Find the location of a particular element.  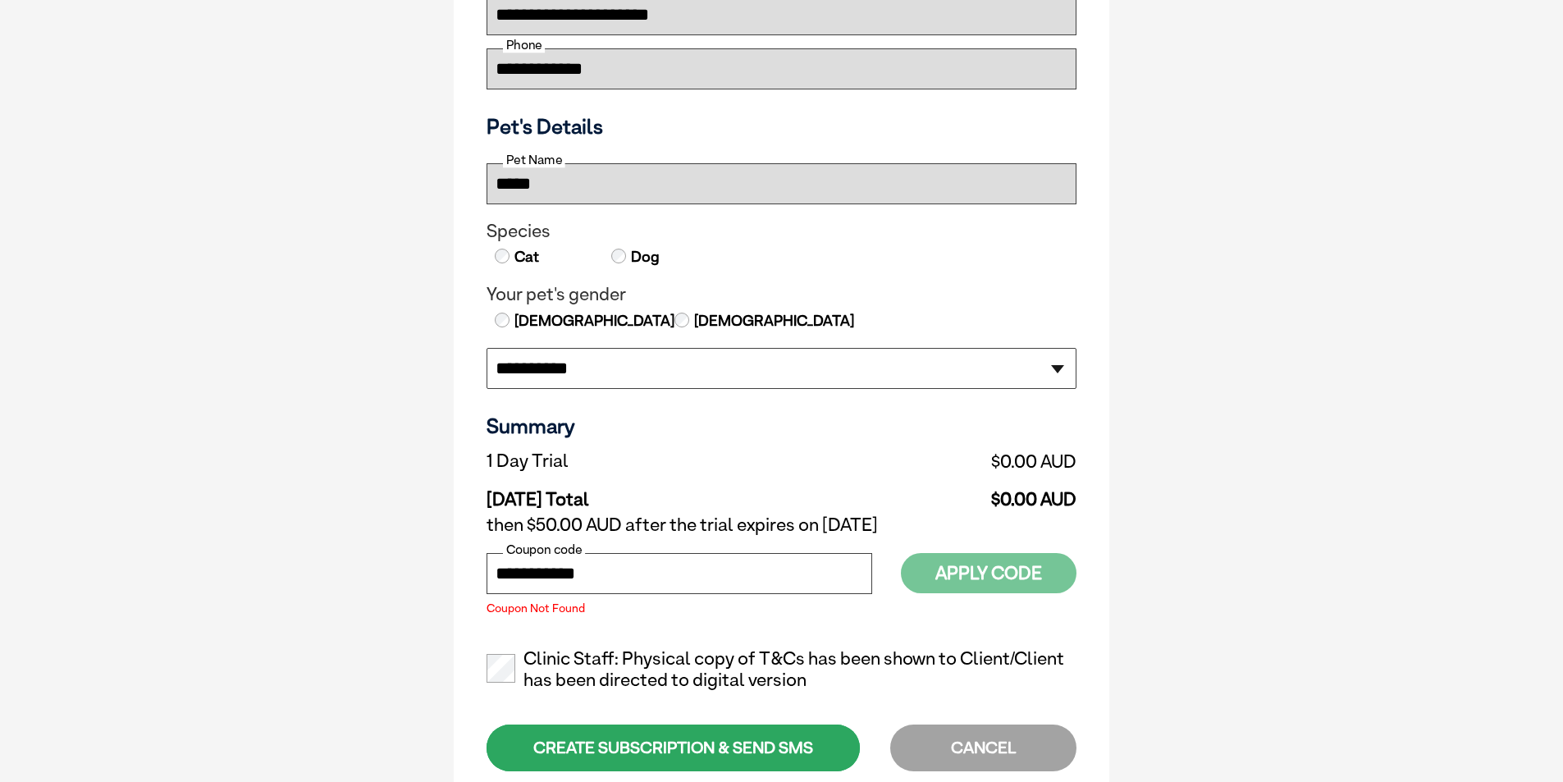

button: Apply Code is located at coordinates (989, 573).